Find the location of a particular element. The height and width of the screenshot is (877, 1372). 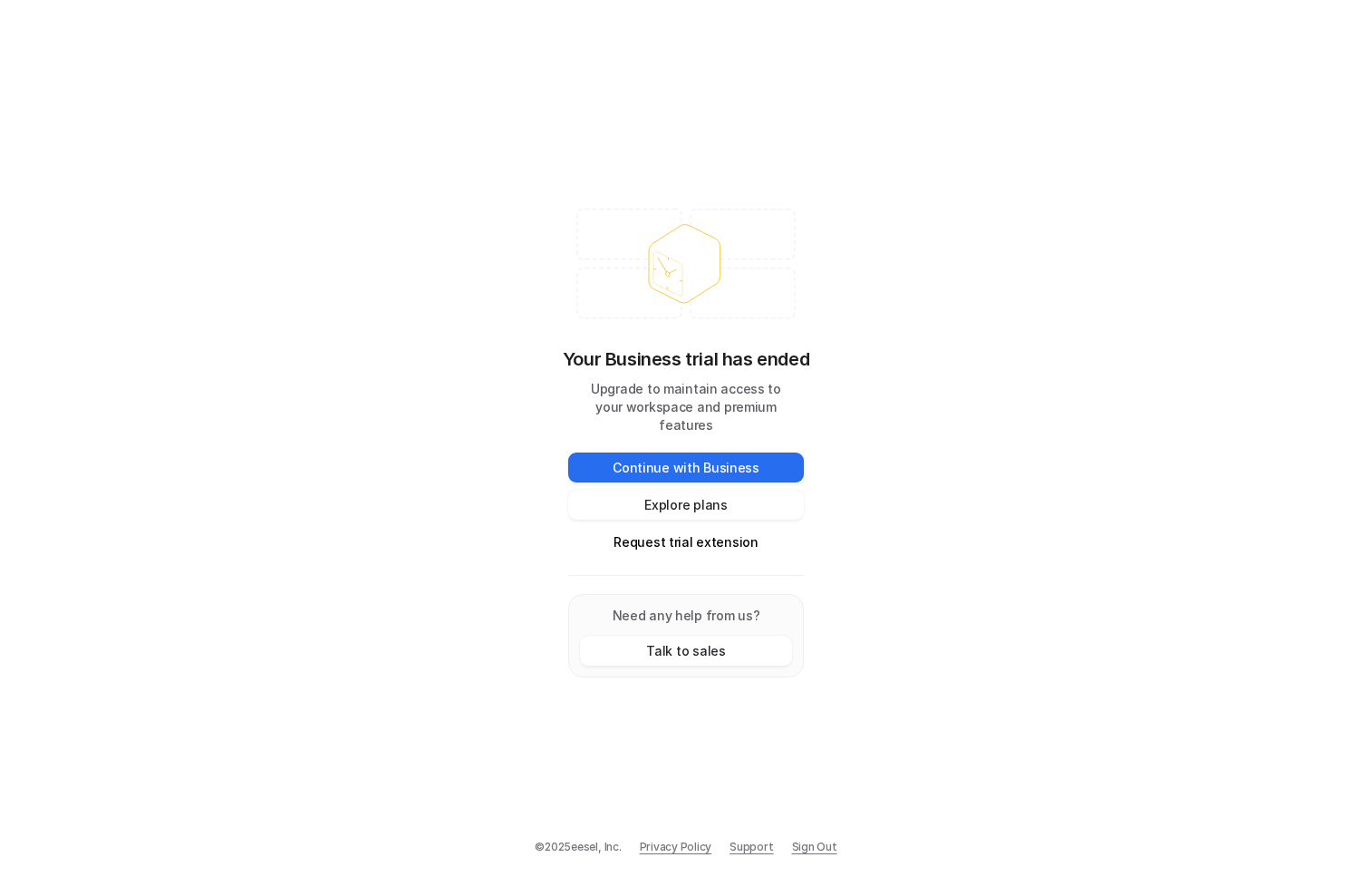

p: © 2025 eesel, Inc. is located at coordinates (578, 847).